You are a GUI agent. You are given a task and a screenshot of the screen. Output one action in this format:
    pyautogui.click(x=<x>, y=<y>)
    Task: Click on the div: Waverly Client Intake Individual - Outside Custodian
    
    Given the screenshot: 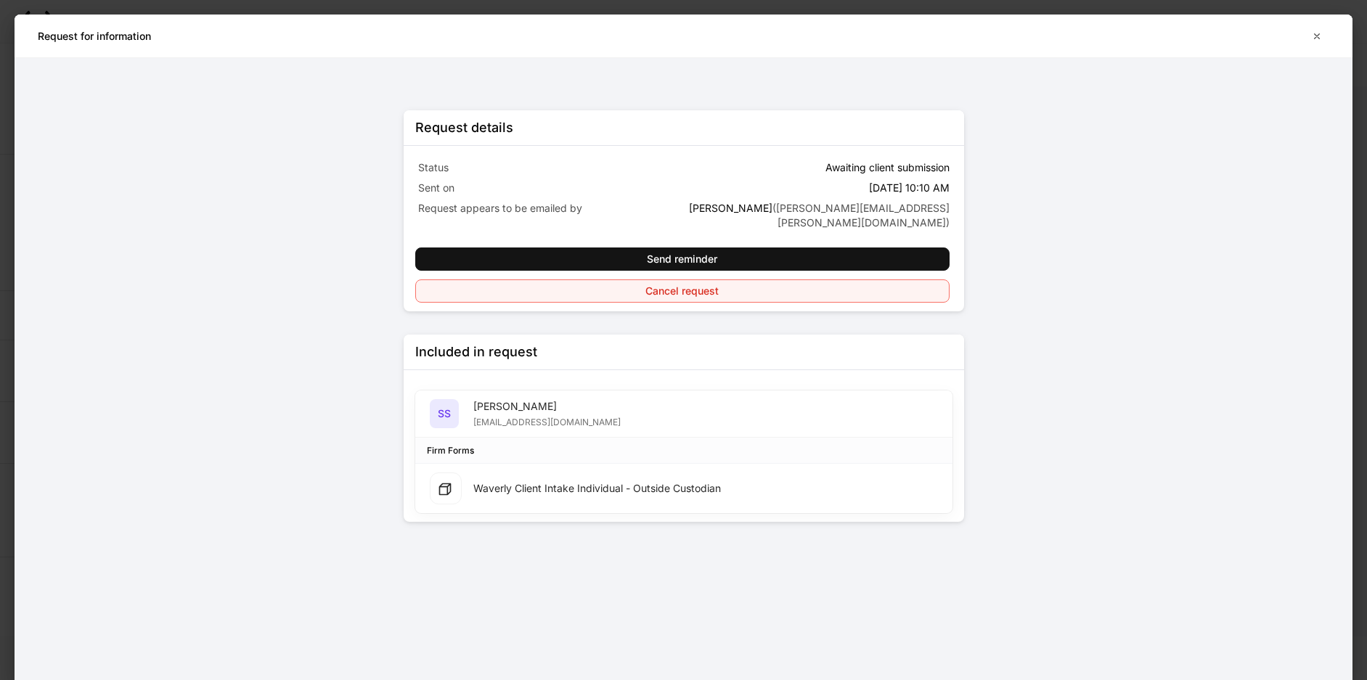 What is the action you would take?
    pyautogui.click(x=597, y=489)
    